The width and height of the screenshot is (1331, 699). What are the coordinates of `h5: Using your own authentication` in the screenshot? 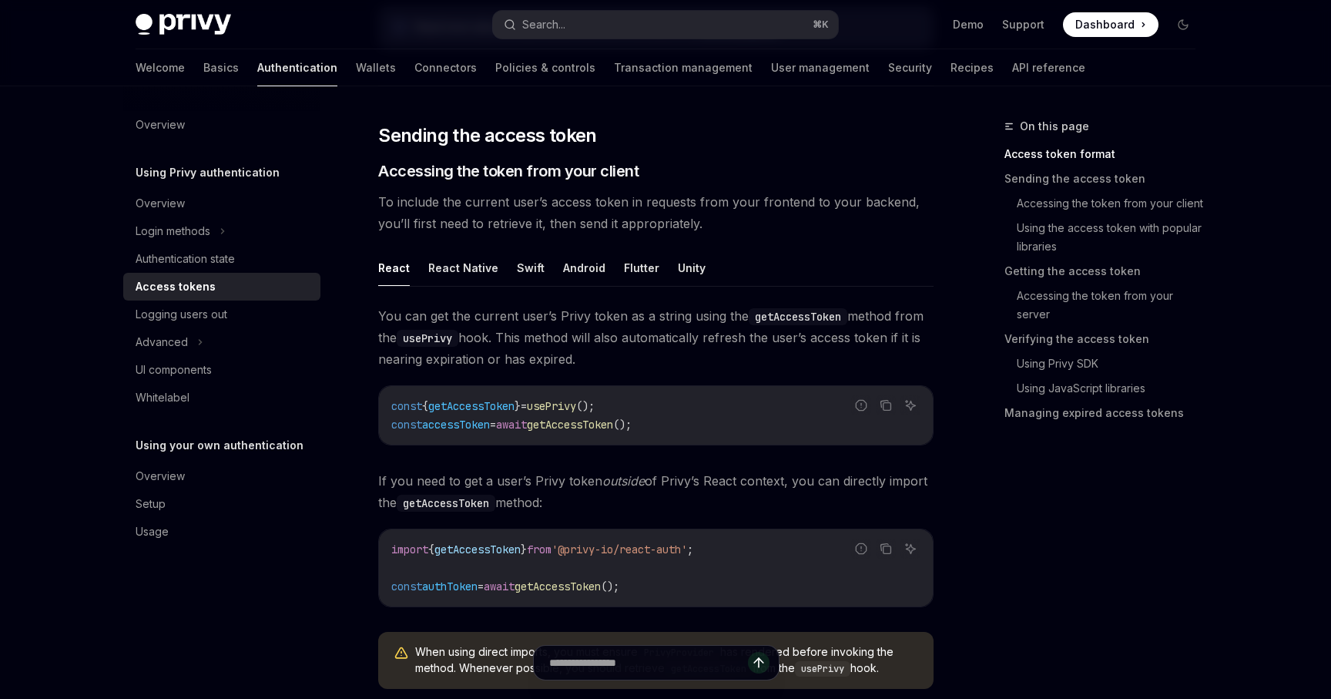 It's located at (220, 445).